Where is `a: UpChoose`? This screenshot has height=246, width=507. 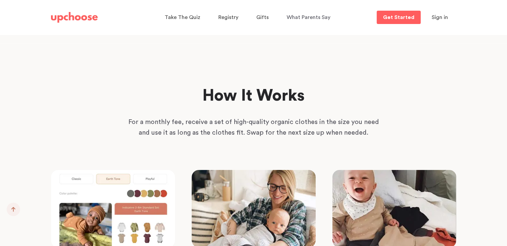 a: UpChoose is located at coordinates (74, 17).